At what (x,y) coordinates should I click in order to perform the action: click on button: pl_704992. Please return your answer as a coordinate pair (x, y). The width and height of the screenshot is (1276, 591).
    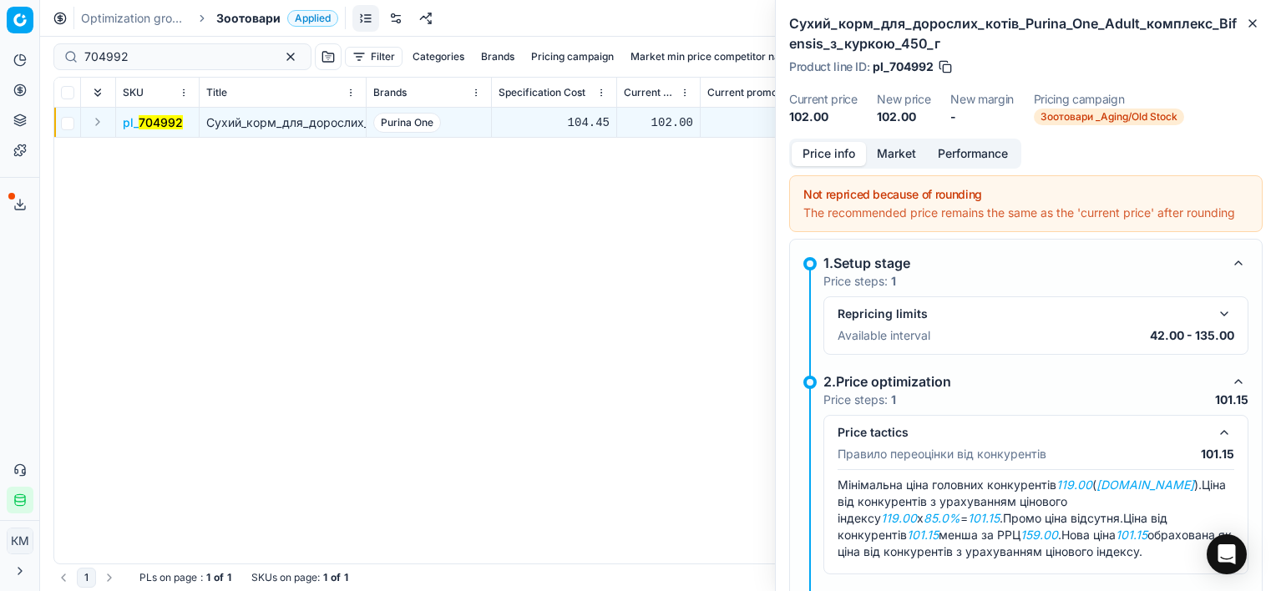
    Looking at the image, I should click on (153, 123).